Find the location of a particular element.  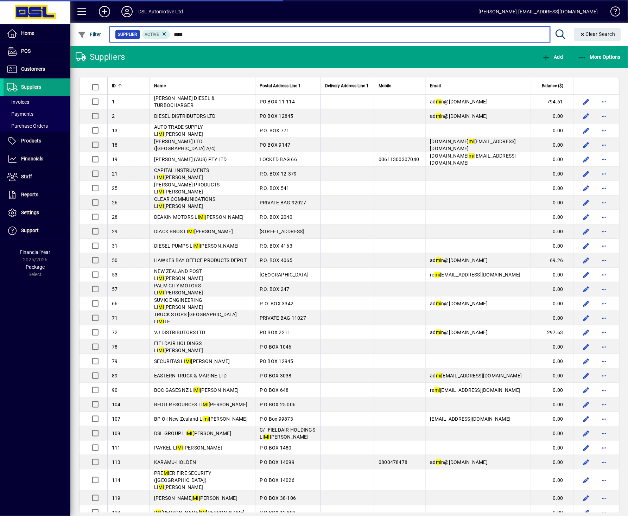

span: 29 is located at coordinates (115, 232).